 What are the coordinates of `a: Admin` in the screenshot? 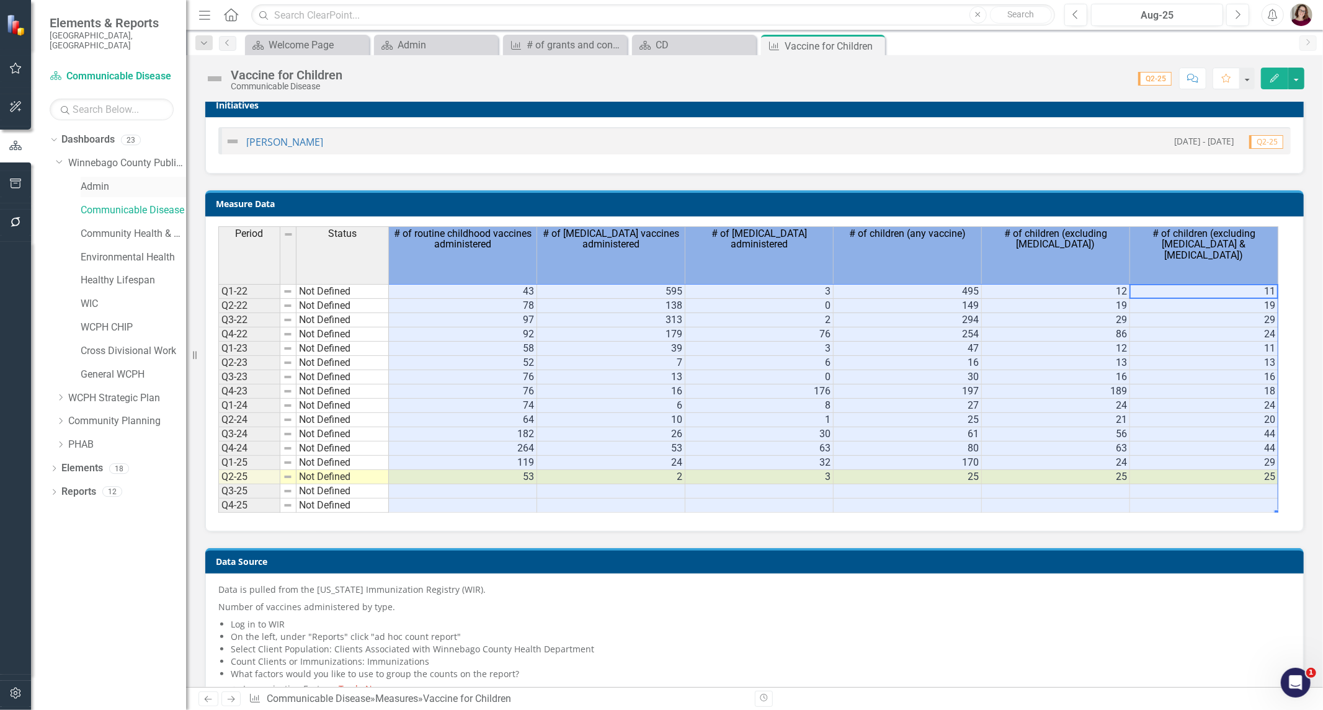 It's located at (436, 45).